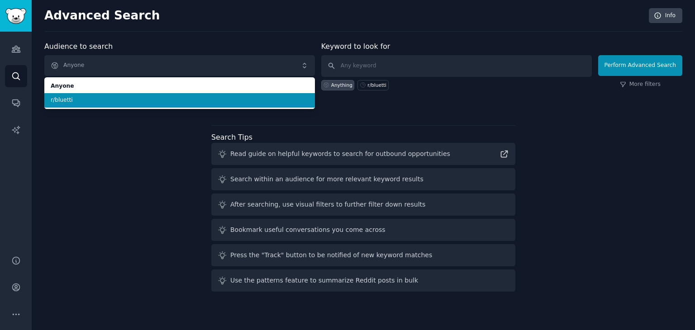  I want to click on div: After searching, use visual filters to further filter down results, so click(327, 204).